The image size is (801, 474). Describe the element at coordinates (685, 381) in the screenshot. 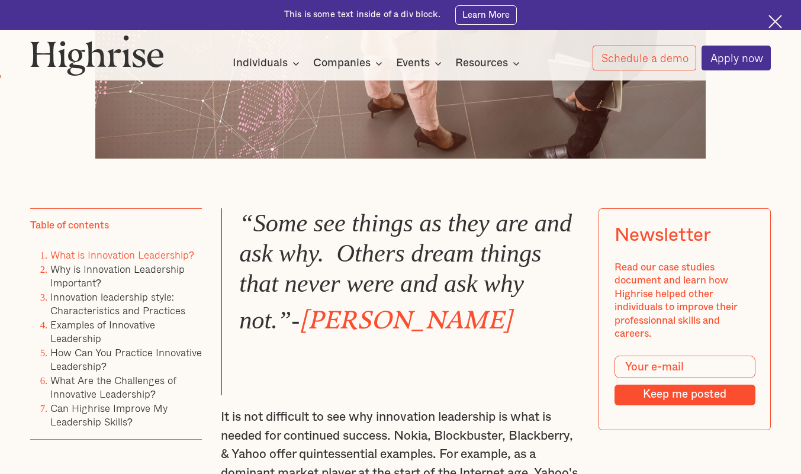

I see `form: Modal Form` at that location.